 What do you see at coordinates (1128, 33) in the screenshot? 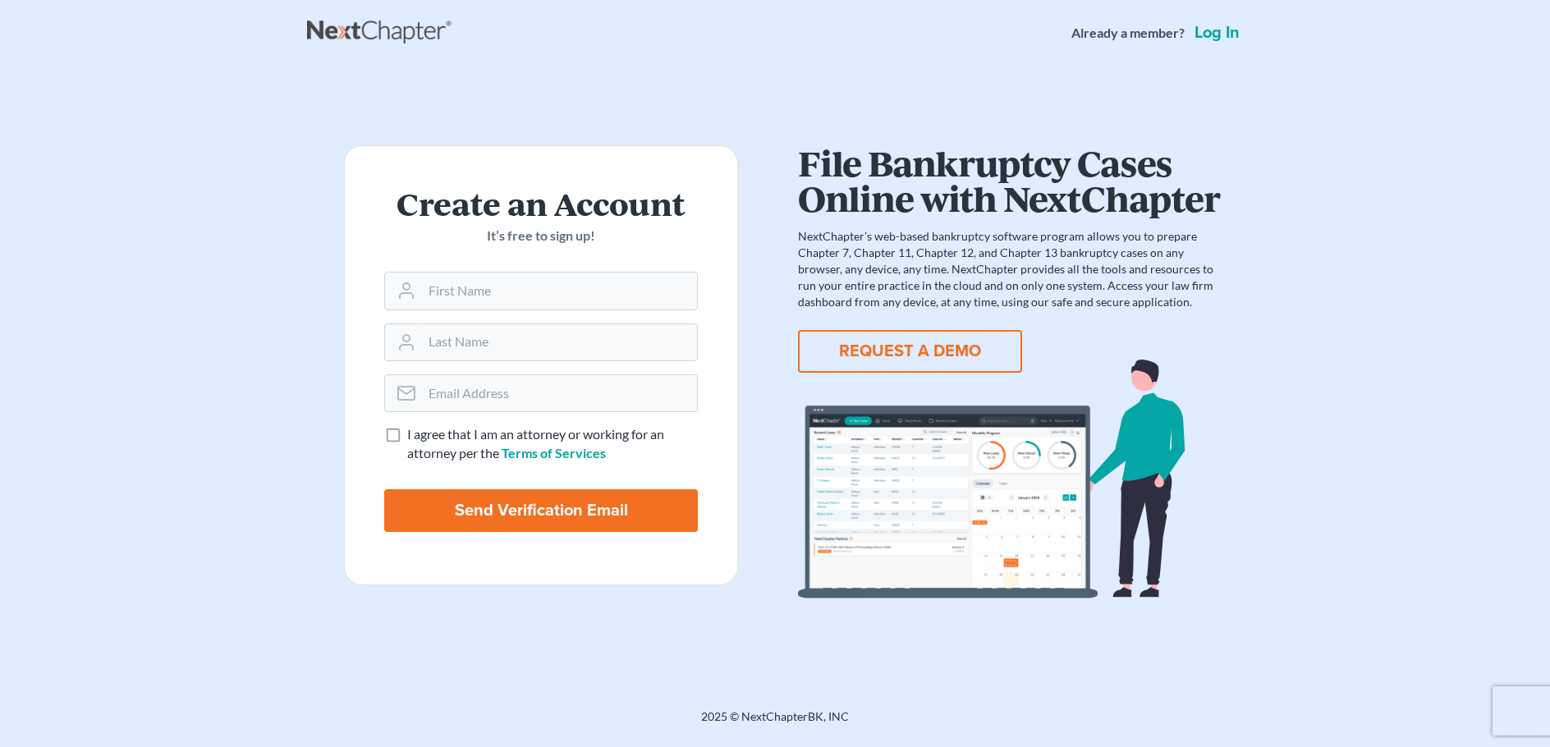
I see `strong: Already a member?` at bounding box center [1128, 33].